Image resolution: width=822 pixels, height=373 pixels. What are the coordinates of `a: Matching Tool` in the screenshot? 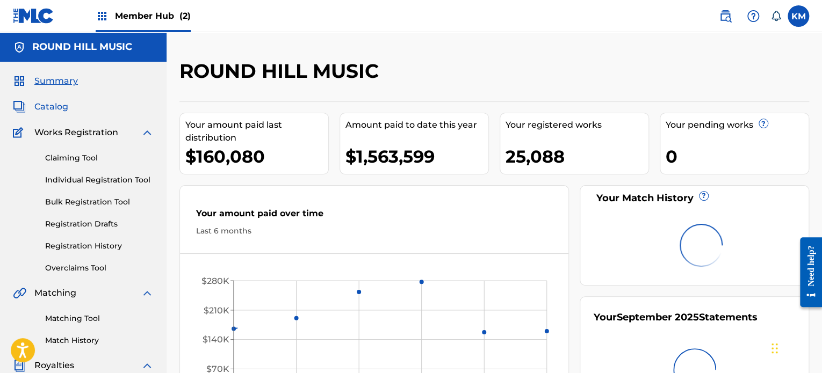 It's located at (99, 318).